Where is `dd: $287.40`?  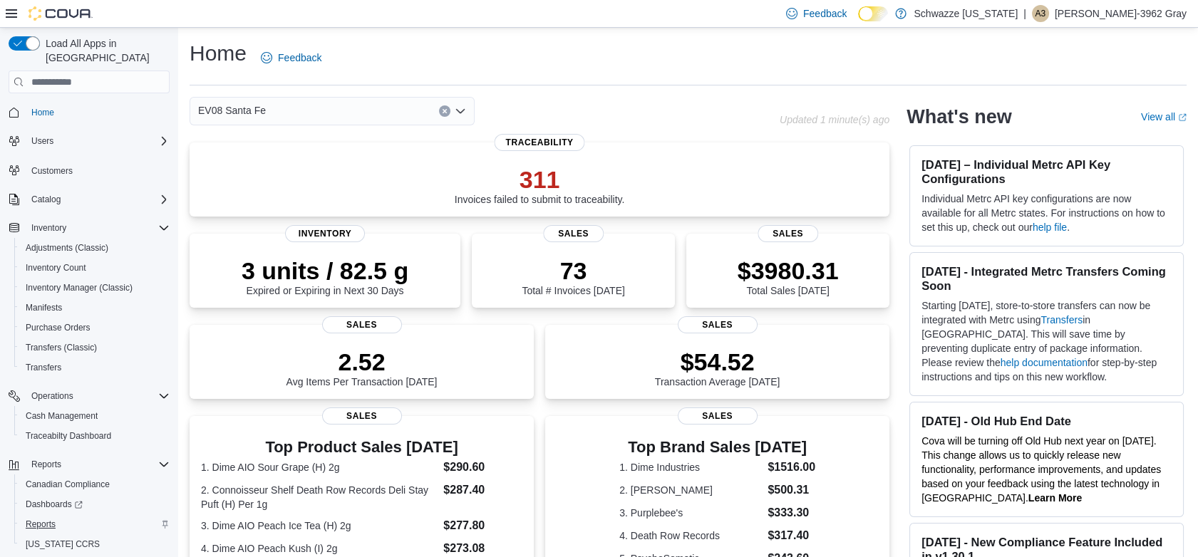 dd: $287.40 is located at coordinates (483, 490).